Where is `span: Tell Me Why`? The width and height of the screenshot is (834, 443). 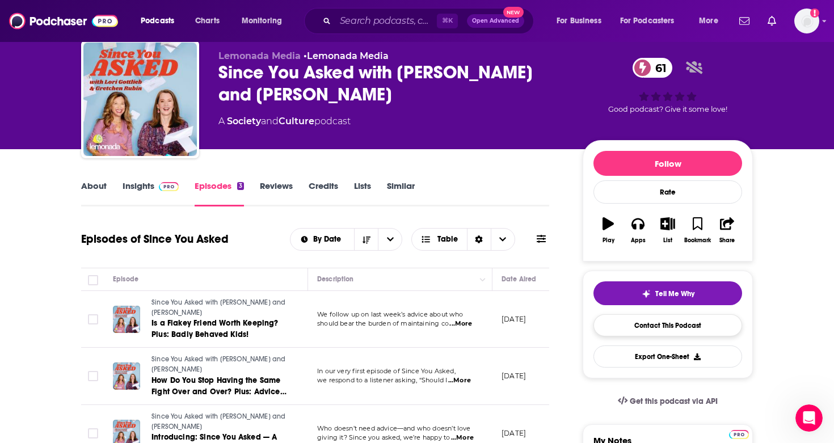 span: Tell Me Why is located at coordinates (674, 294).